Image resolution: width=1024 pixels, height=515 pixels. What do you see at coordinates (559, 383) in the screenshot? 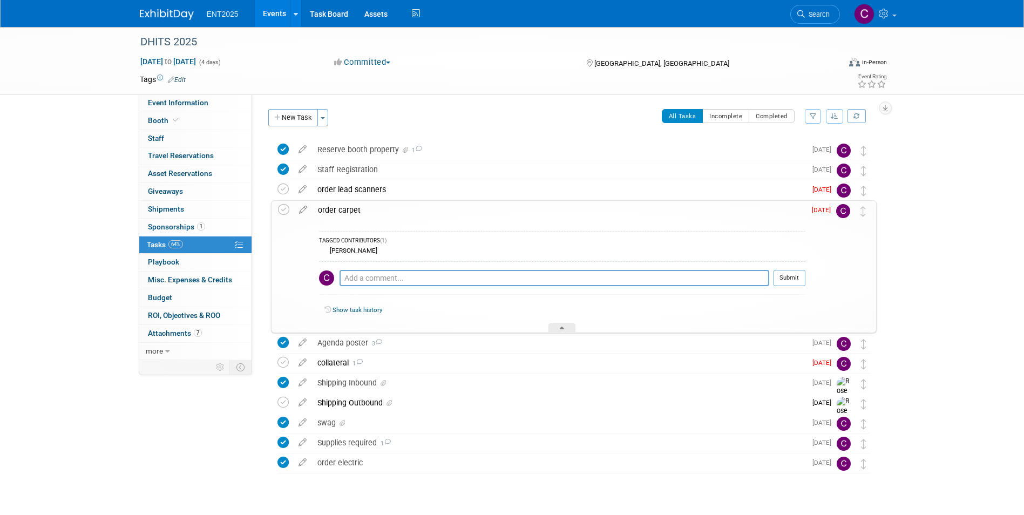
I see `div: Shipping Inbound` at bounding box center [559, 383].